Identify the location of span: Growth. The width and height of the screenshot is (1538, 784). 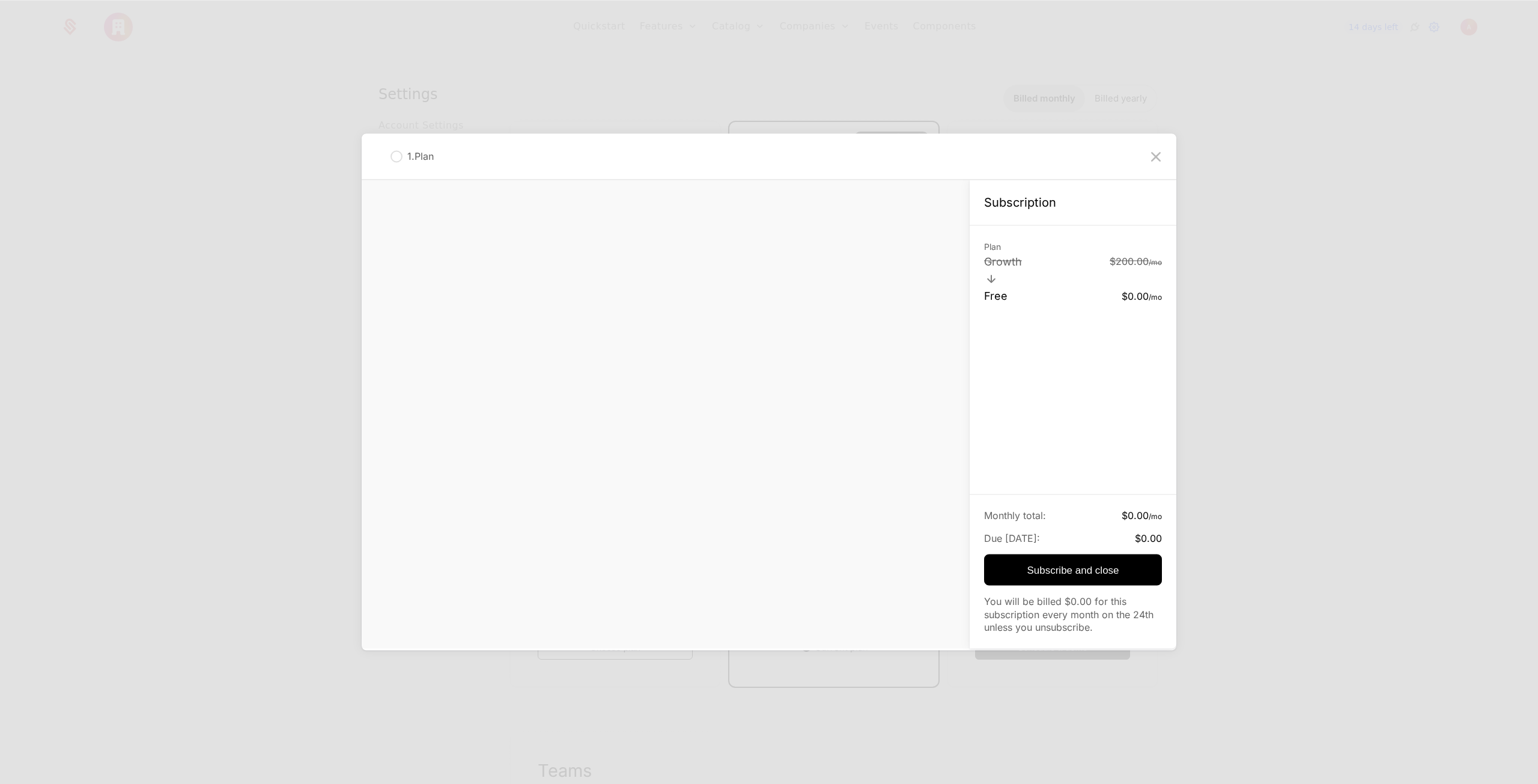
(1003, 261).